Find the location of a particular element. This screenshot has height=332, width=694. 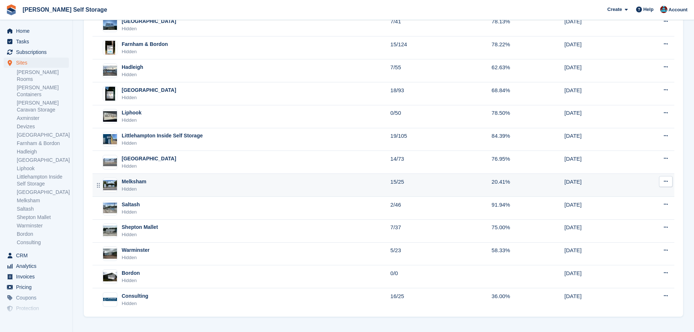

a: Shepton Mallet is located at coordinates (43, 217).